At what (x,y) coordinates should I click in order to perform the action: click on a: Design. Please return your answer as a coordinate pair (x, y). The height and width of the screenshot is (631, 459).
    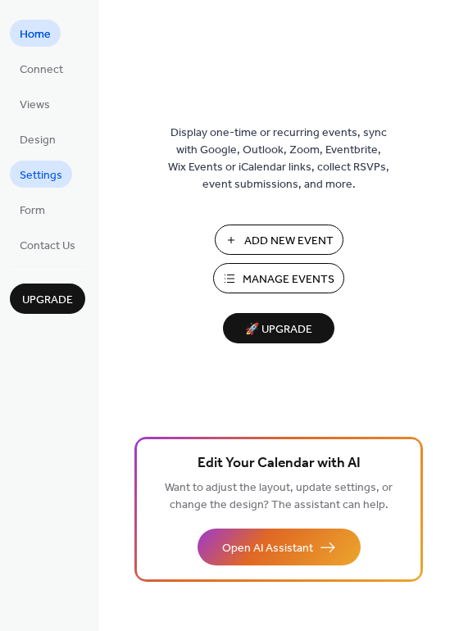
    Looking at the image, I should click on (38, 139).